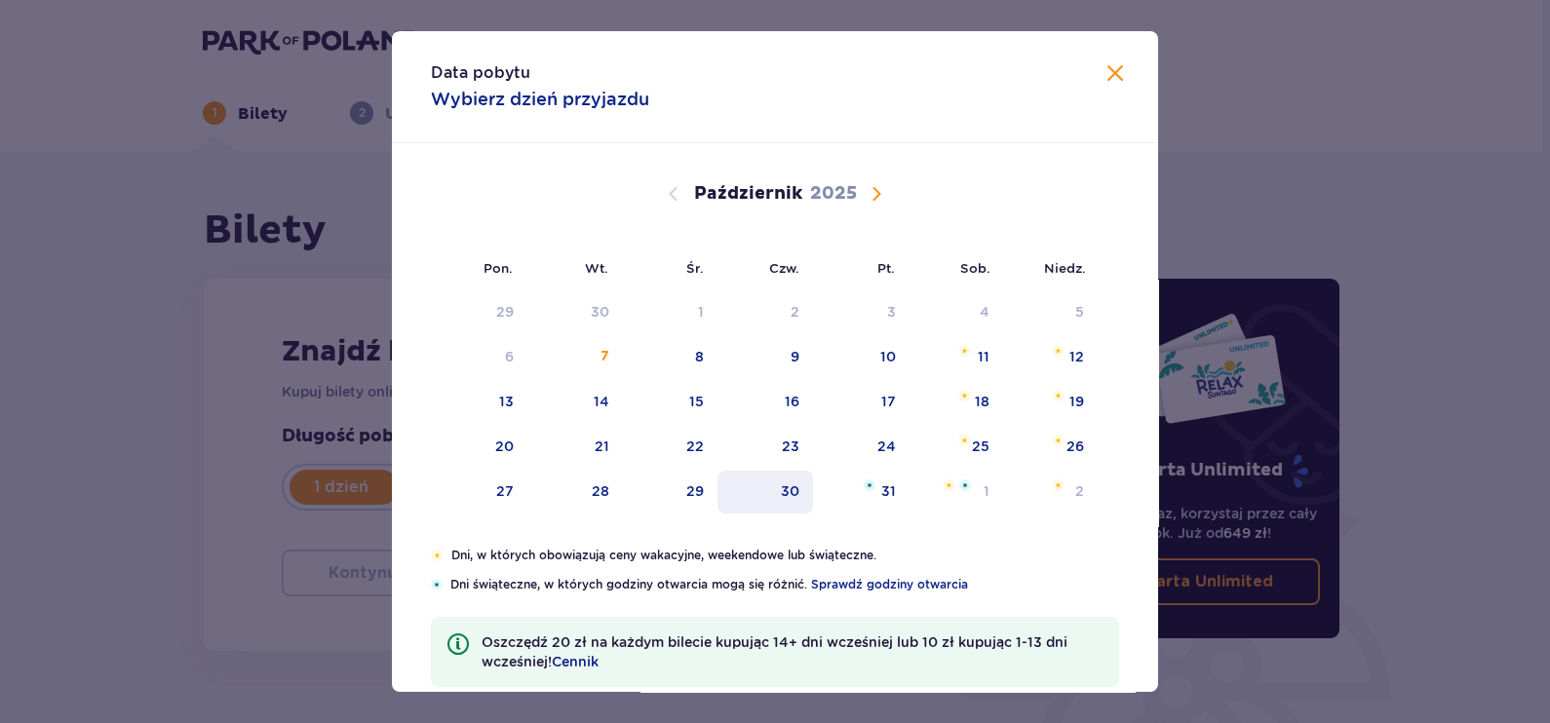 Image resolution: width=1550 pixels, height=723 pixels. Describe the element at coordinates (670, 313) in the screenshot. I see `td: Data niedostępna. środa, 1 października 2025` at that location.